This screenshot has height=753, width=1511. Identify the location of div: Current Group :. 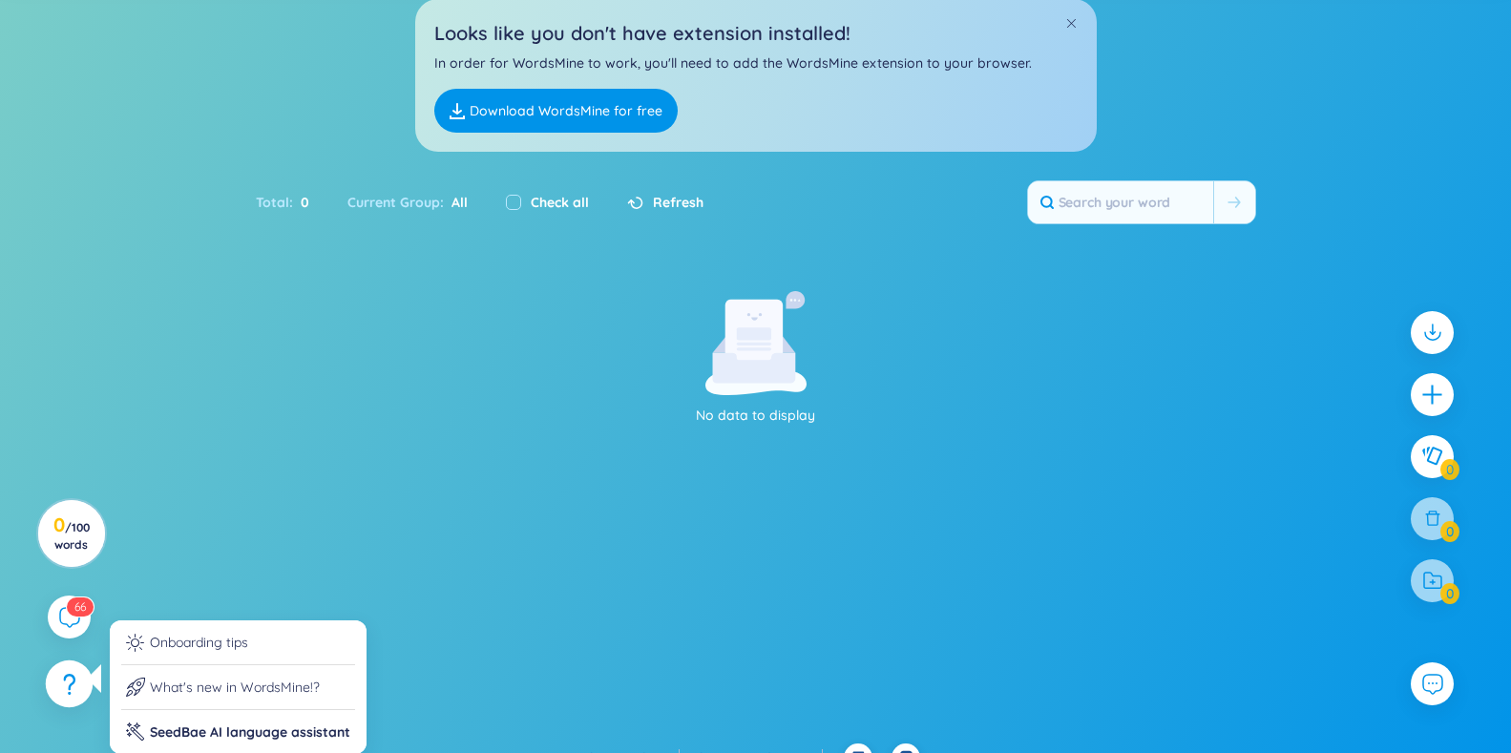
(408, 202).